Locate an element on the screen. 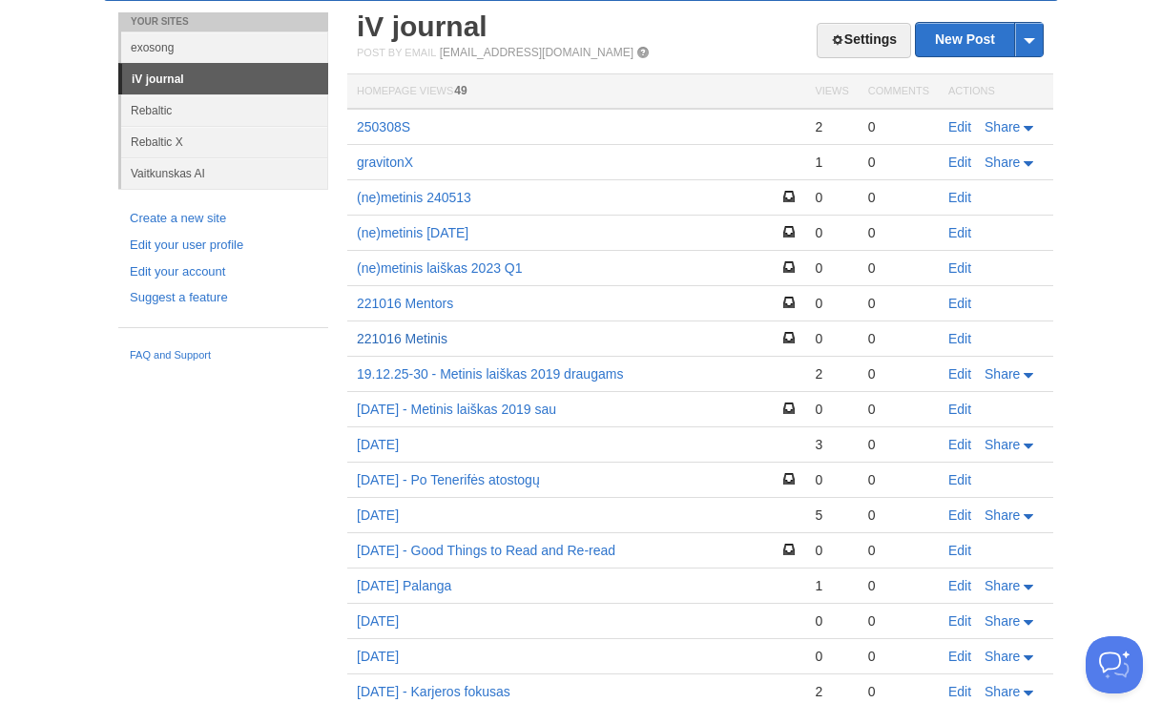 Image resolution: width=1162 pixels, height=703 pixels. a: exosong is located at coordinates (224, 47).